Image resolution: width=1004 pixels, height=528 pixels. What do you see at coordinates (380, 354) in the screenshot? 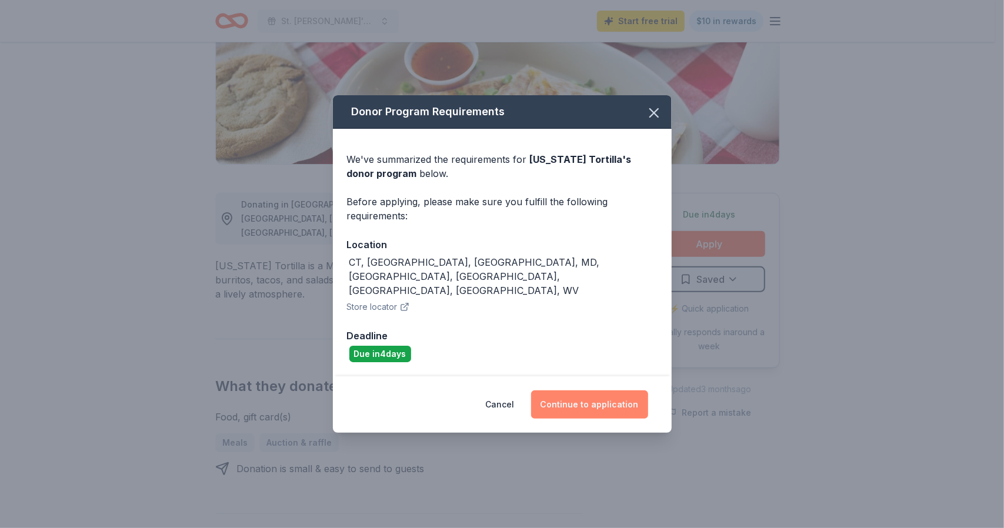
I see `div: Due in 4 days` at bounding box center [380, 354].